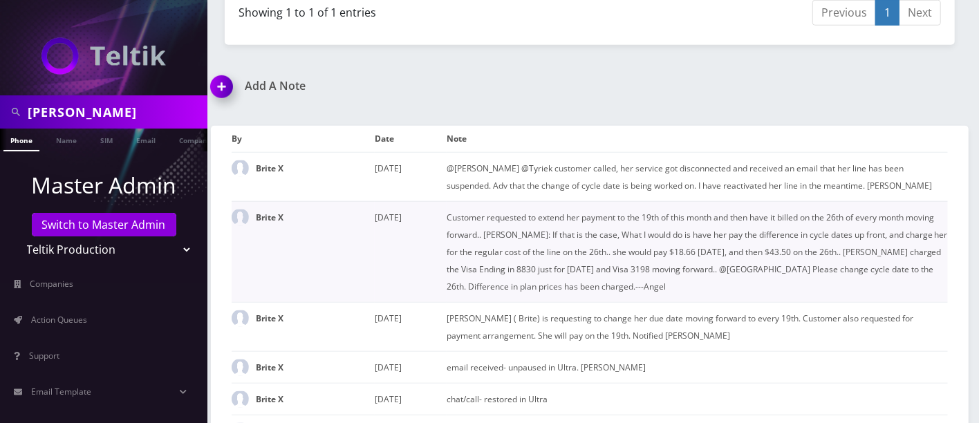 The height and width of the screenshot is (423, 979). Describe the element at coordinates (115, 112) in the screenshot. I see `input: Search in Company` at that location.